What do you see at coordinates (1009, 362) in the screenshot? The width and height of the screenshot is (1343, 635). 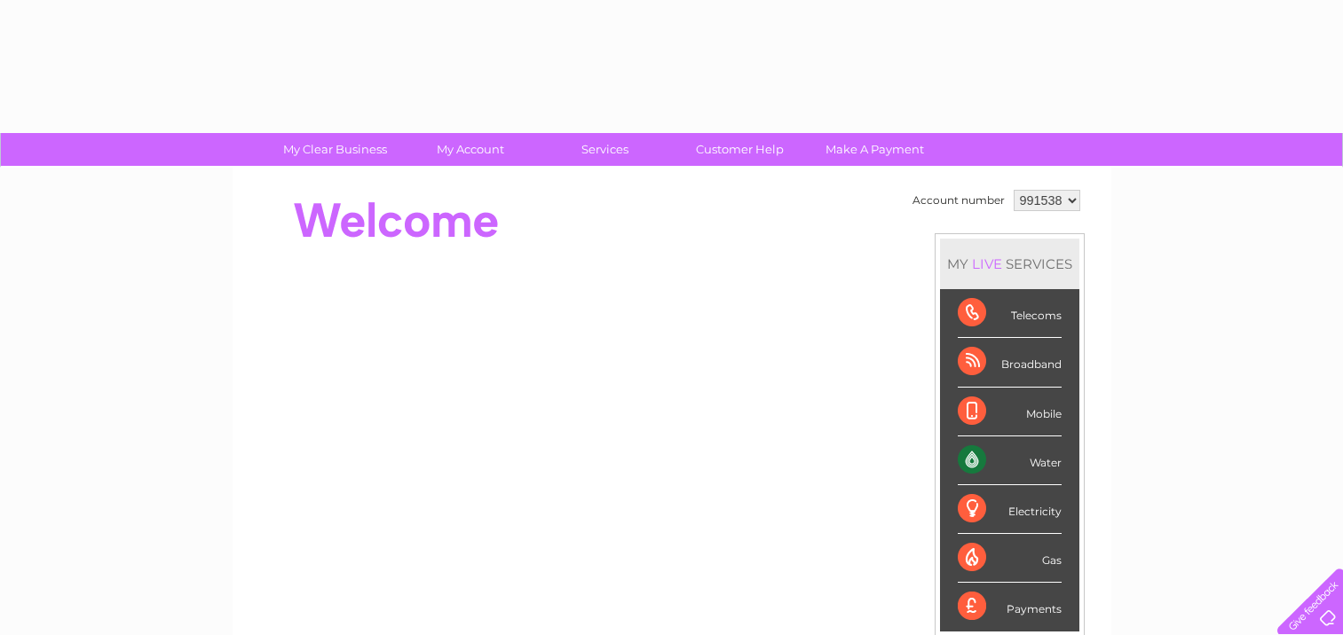 I see `div: Broadband` at bounding box center [1009, 362].